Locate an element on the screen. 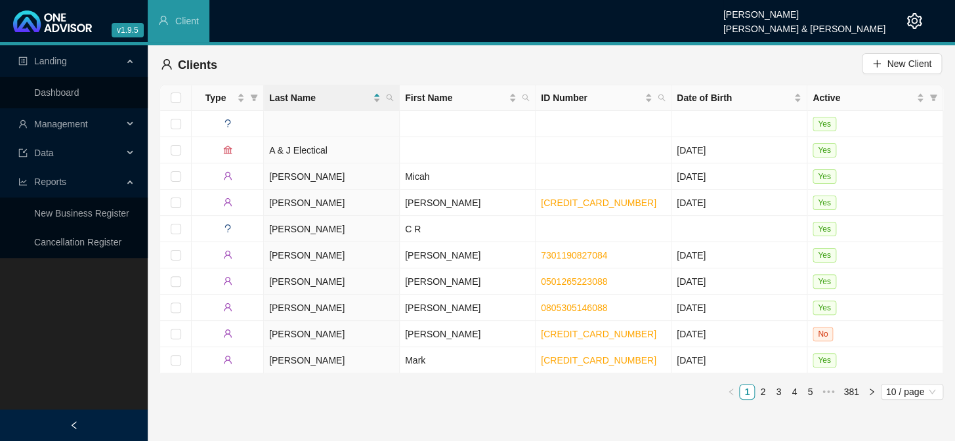 This screenshot has width=955, height=441. a: 4 is located at coordinates (794, 392).